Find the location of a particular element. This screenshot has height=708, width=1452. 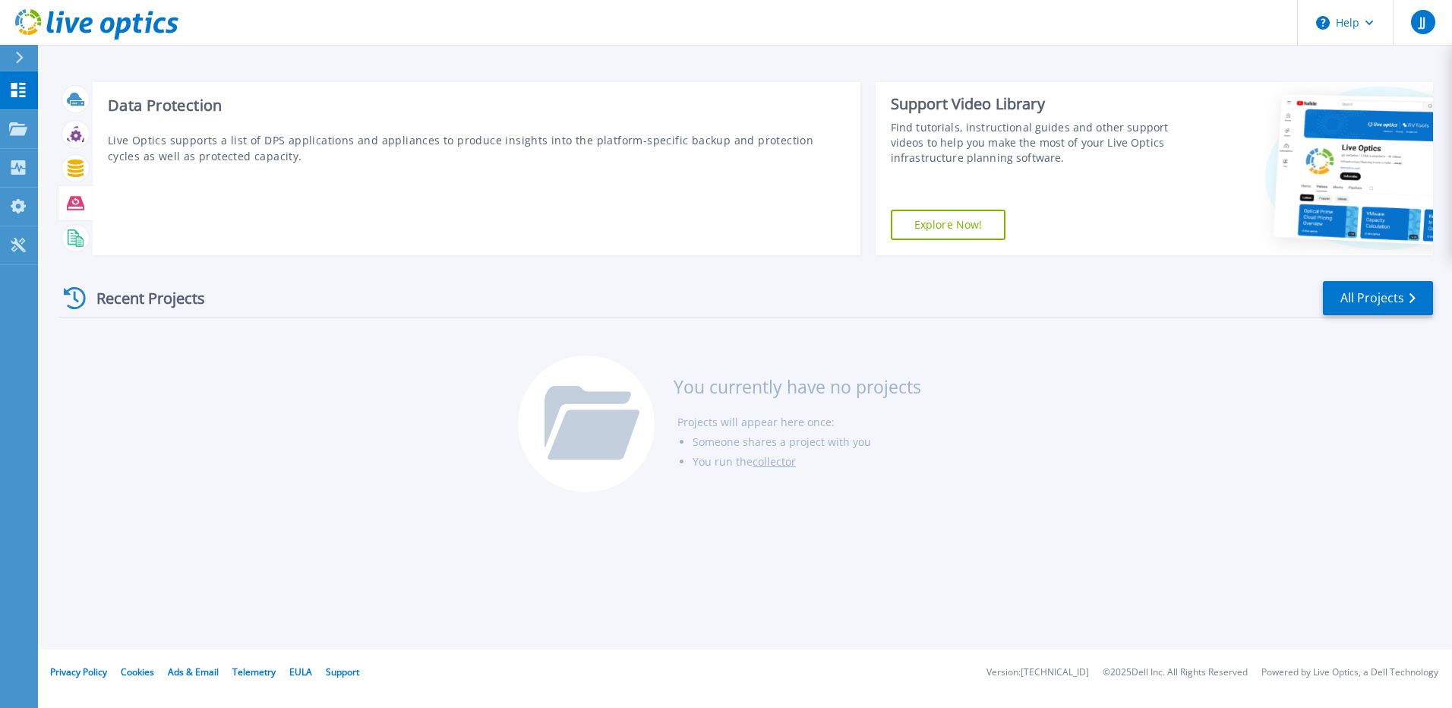

li: Powered by Live Optics, a Dell Technology is located at coordinates (1349, 672).